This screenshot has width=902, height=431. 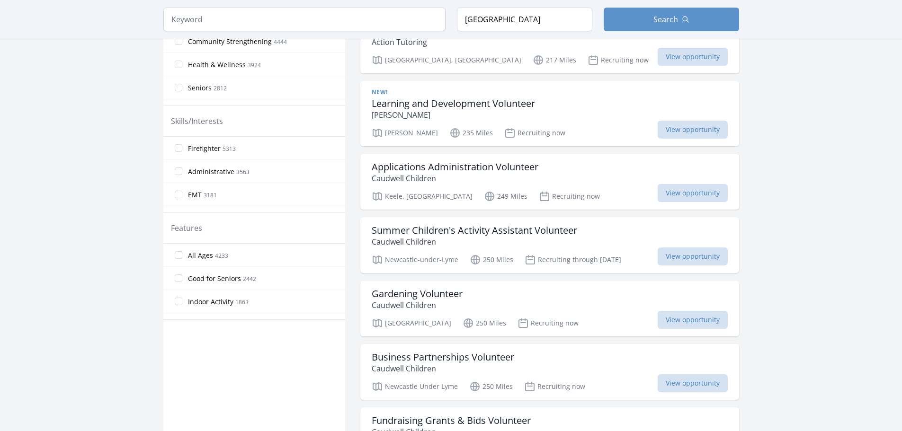 I want to click on input: Location, so click(x=525, y=19).